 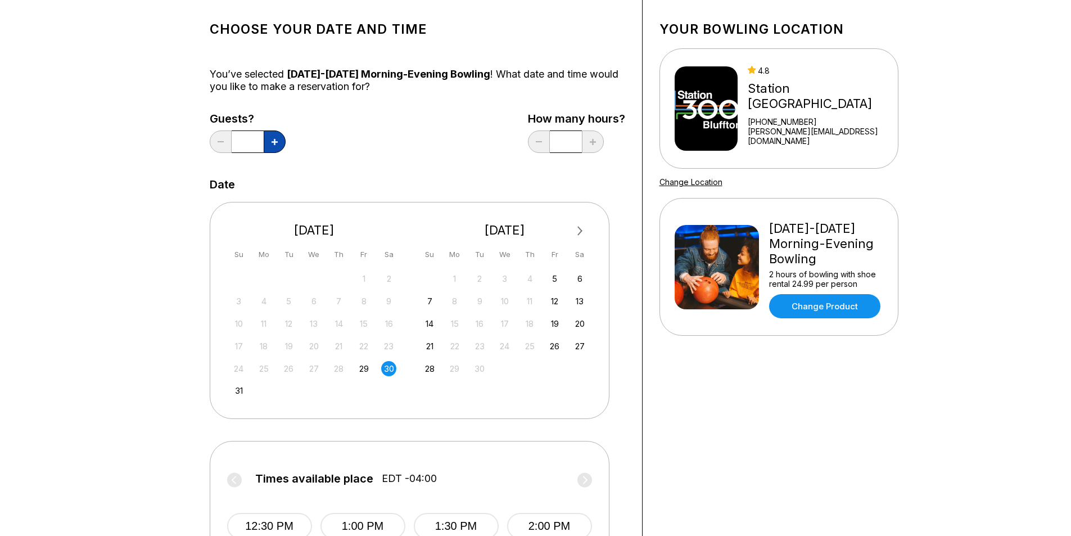 I want to click on img: Friday-Sunday Morning-Evening Bowling, so click(x=717, y=267).